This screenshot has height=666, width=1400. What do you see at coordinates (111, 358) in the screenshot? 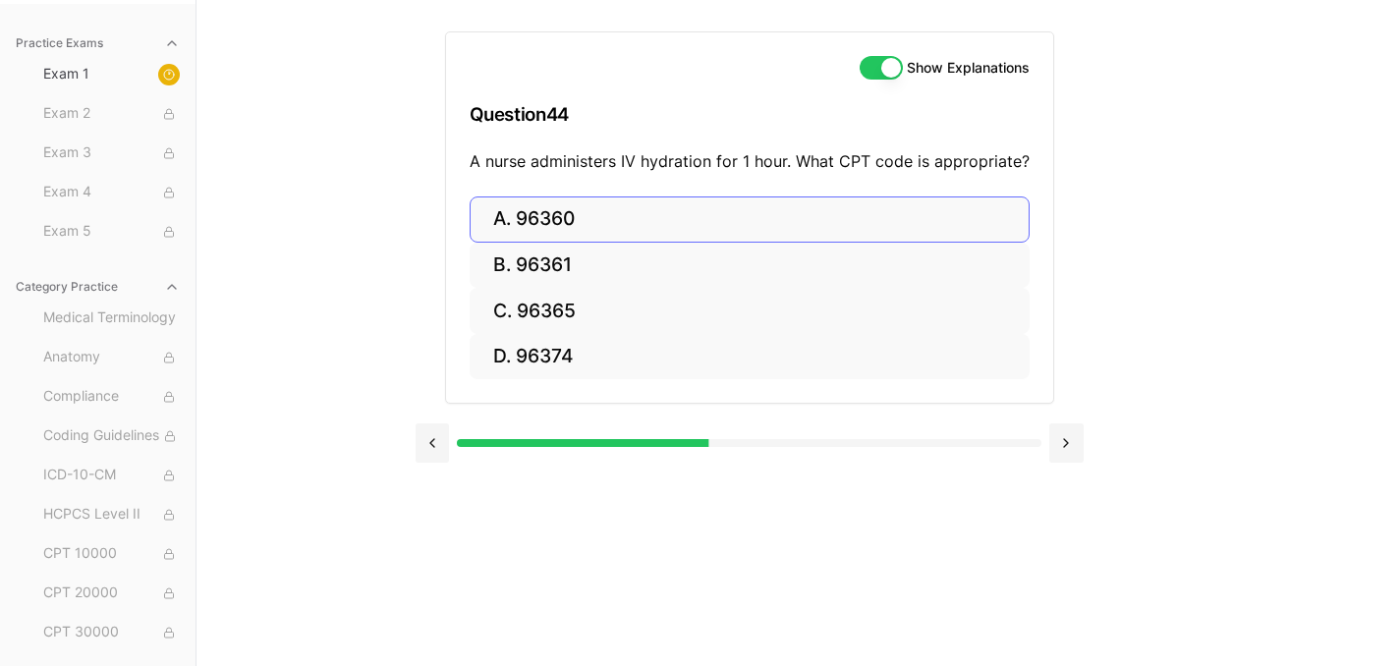
I see `button: Anatomy` at bounding box center [111, 358].